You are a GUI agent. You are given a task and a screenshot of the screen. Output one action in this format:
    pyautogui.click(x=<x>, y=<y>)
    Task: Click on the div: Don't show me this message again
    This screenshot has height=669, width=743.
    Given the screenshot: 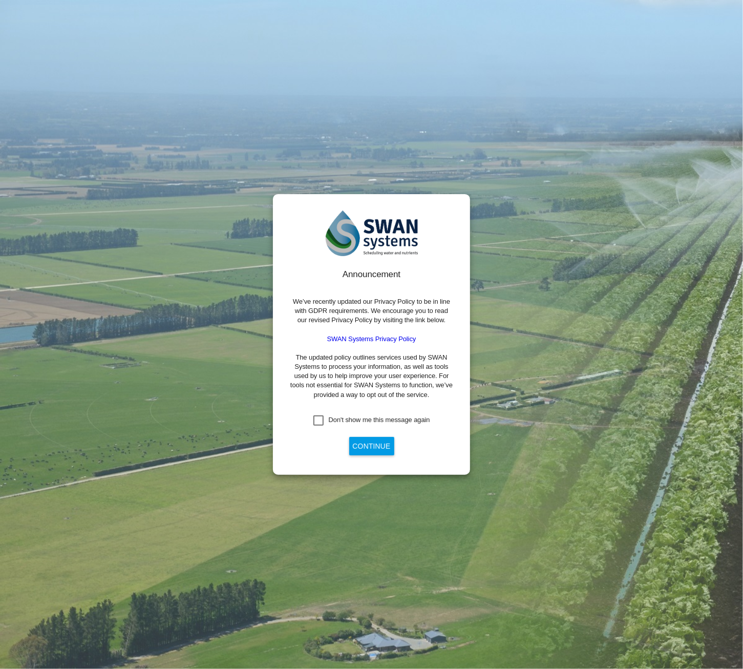 What is the action you would take?
    pyautogui.click(x=380, y=420)
    